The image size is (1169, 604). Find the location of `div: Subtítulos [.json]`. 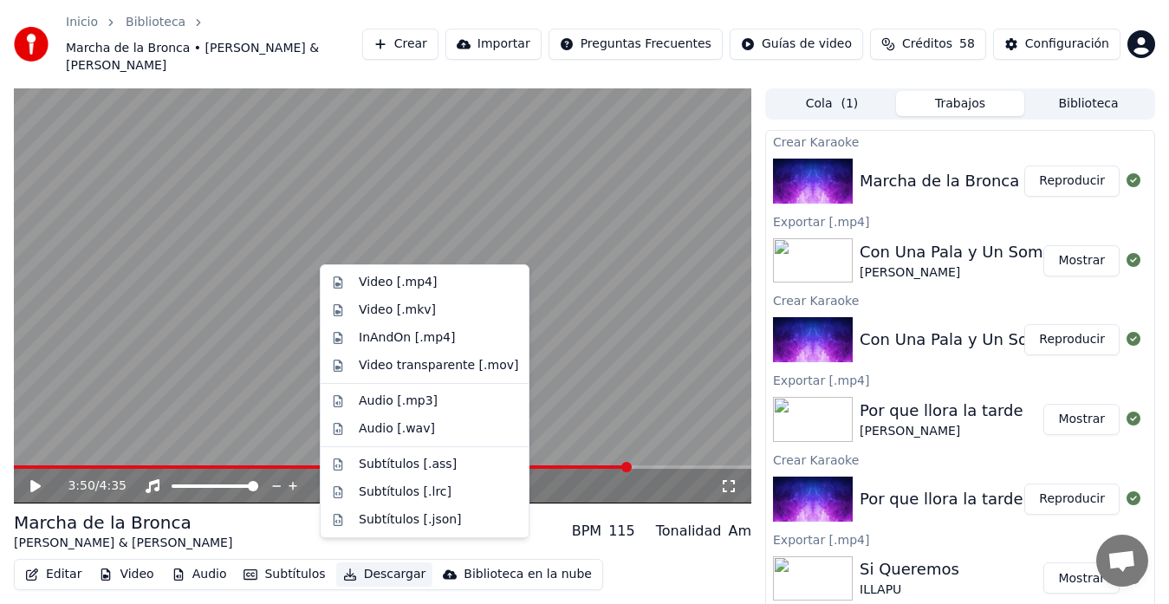

div: Subtítulos [.json] is located at coordinates (410, 520).